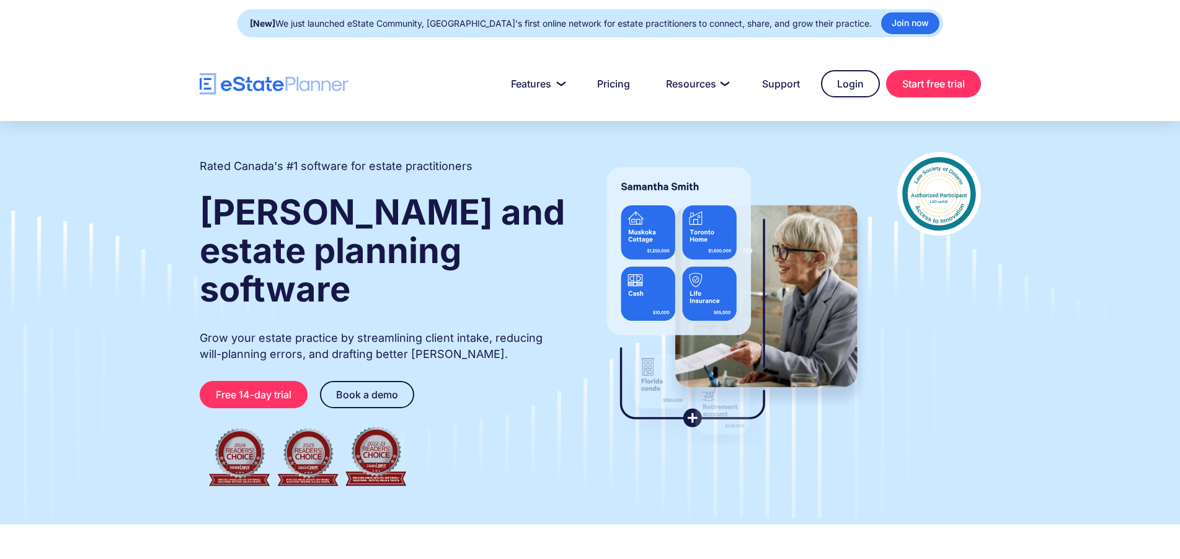 The width and height of the screenshot is (1180, 559). I want to click on a: Book a demo, so click(367, 394).